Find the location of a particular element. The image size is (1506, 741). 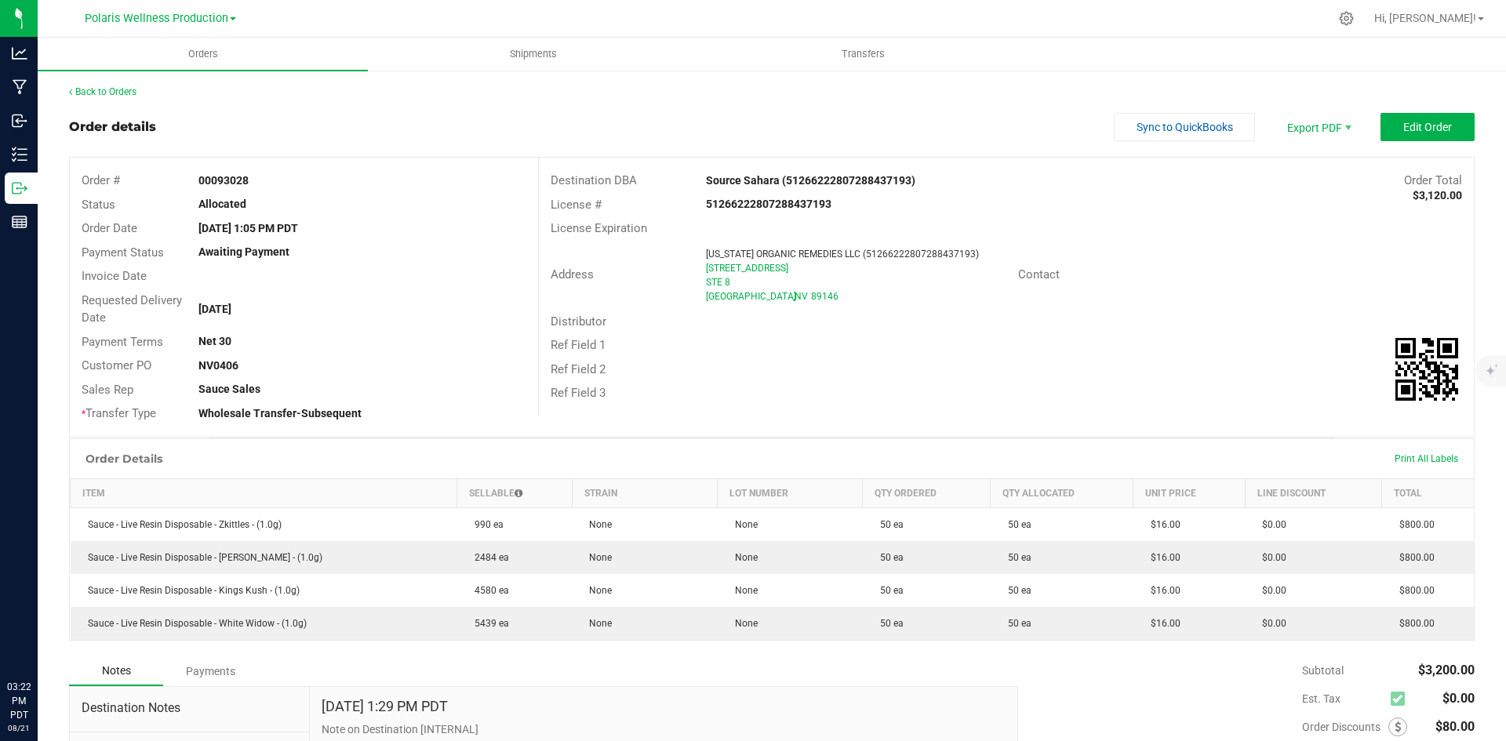

li: Export PDF is located at coordinates (1318, 127).